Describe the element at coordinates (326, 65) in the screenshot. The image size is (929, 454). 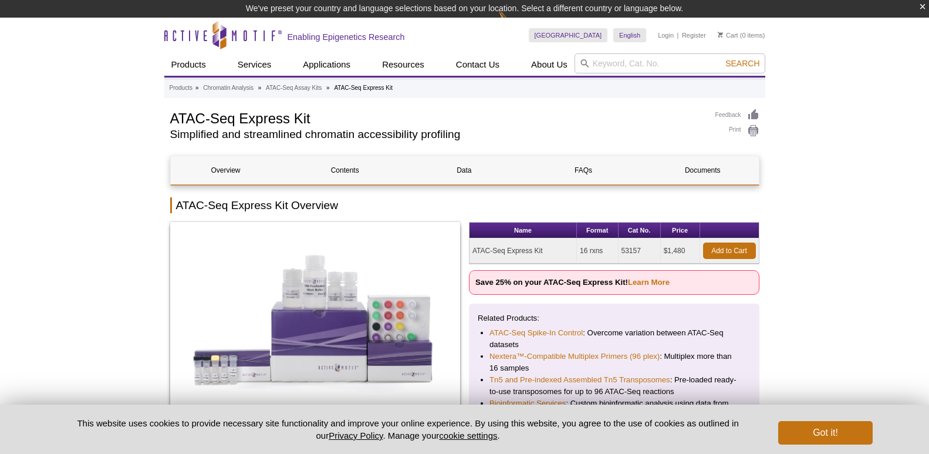
I see `a: Applications` at that location.